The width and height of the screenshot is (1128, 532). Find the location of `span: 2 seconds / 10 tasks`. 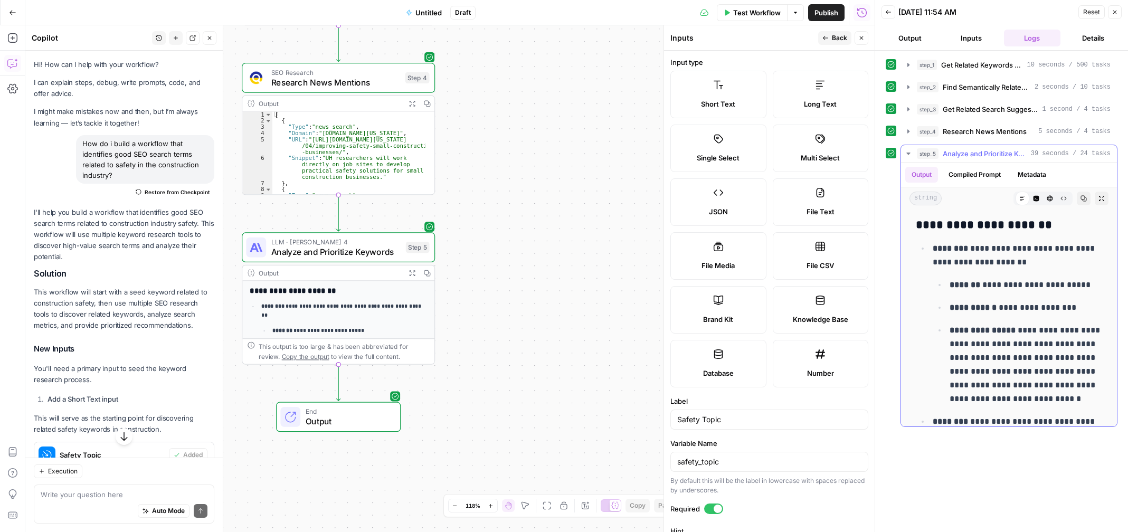

span: 2 seconds / 10 tasks is located at coordinates (1073, 87).